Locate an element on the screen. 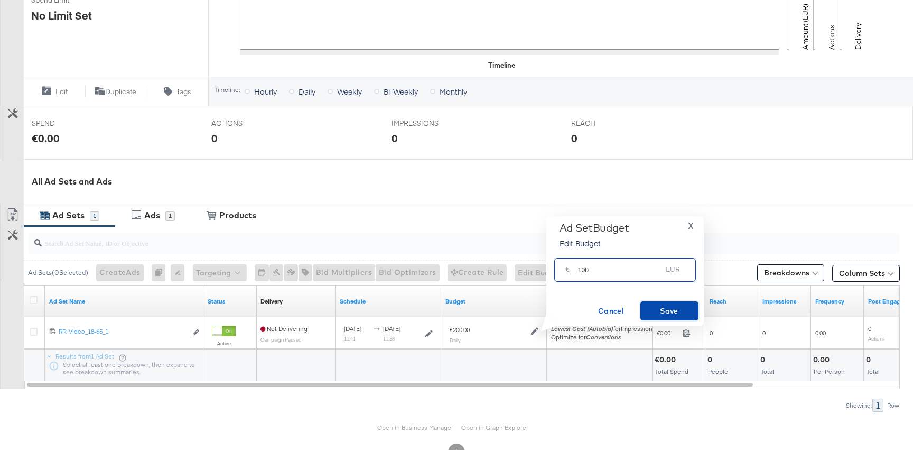 This screenshot has width=913, height=450. span: for Impressions is located at coordinates (603, 328).